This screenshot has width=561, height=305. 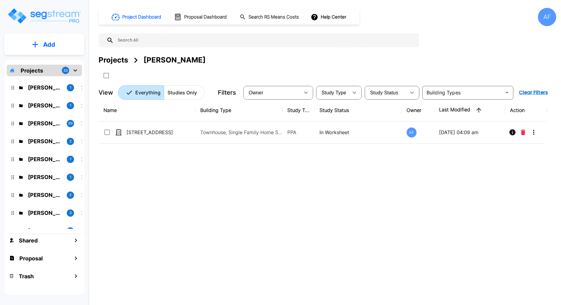 I want to click on p: Add, so click(x=49, y=45).